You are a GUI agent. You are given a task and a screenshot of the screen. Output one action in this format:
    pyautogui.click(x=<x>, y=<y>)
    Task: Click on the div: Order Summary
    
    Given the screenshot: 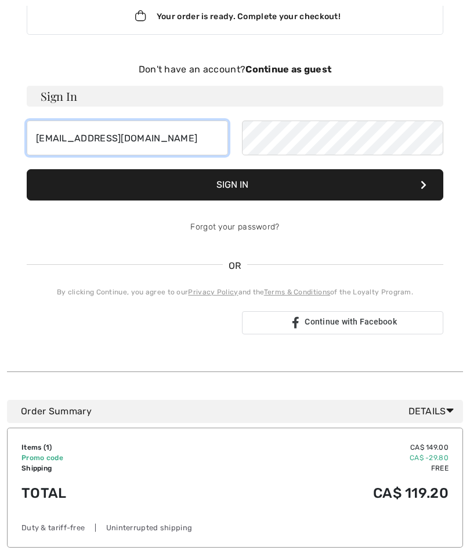 What is the action you would take?
    pyautogui.click(x=239, y=412)
    